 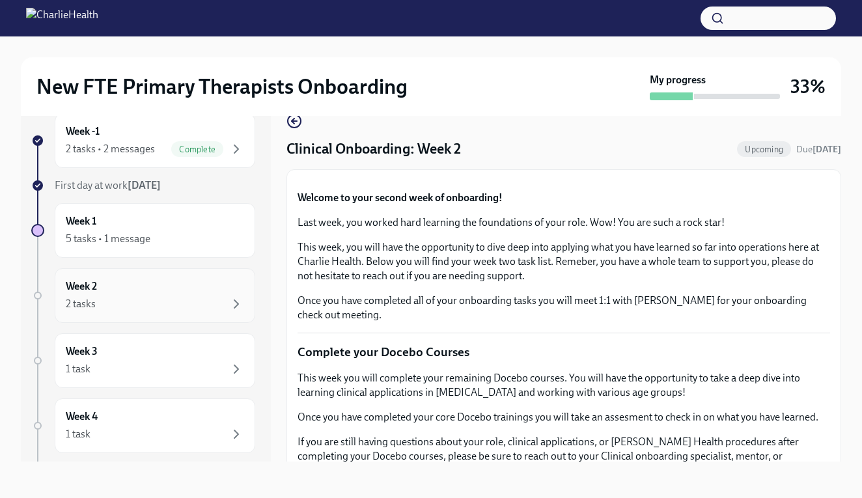 I want to click on h6: Week 1, so click(x=81, y=221).